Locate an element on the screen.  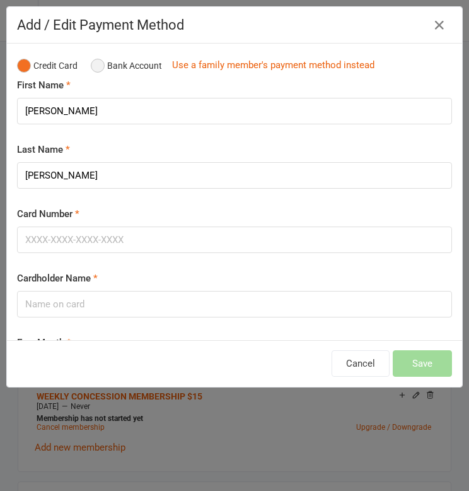
input: Name on card is located at coordinates (235, 304).